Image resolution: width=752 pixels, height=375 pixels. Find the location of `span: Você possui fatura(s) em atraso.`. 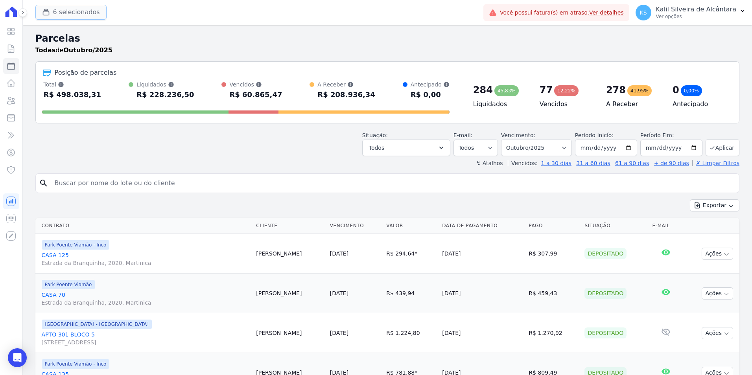

span: Você possui fatura(s) em atraso. is located at coordinates (562, 13).